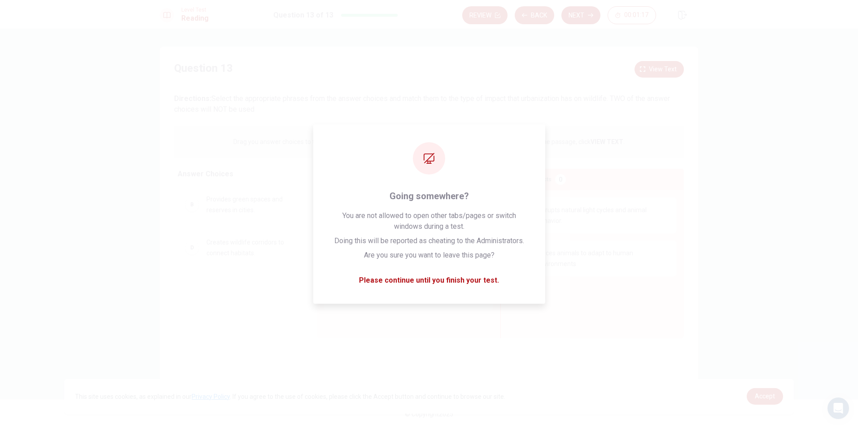  I want to click on span: Increases access to food and natural resources., so click(419, 214).